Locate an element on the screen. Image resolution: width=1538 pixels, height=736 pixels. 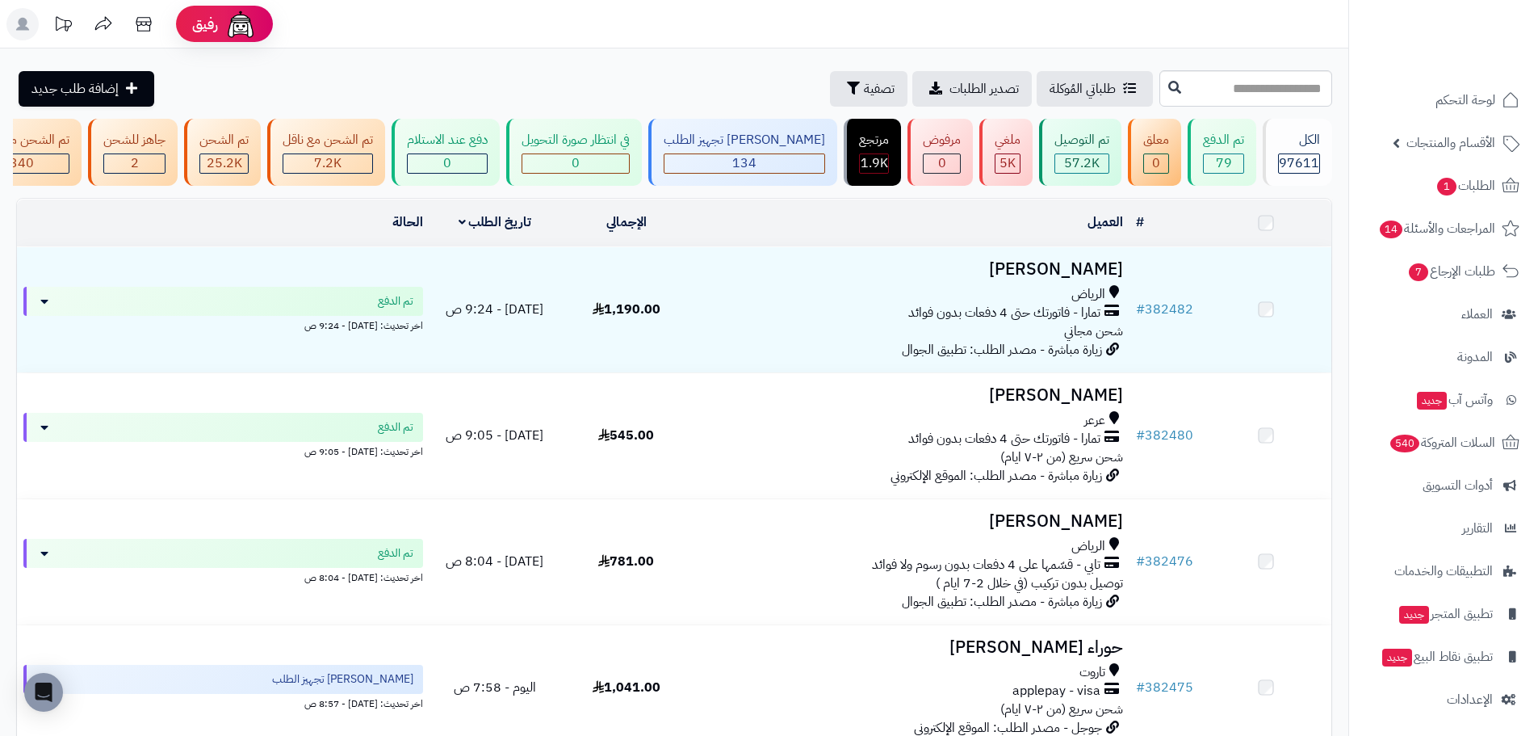
span: طلبات الإرجاع is located at coordinates (1451, 271).